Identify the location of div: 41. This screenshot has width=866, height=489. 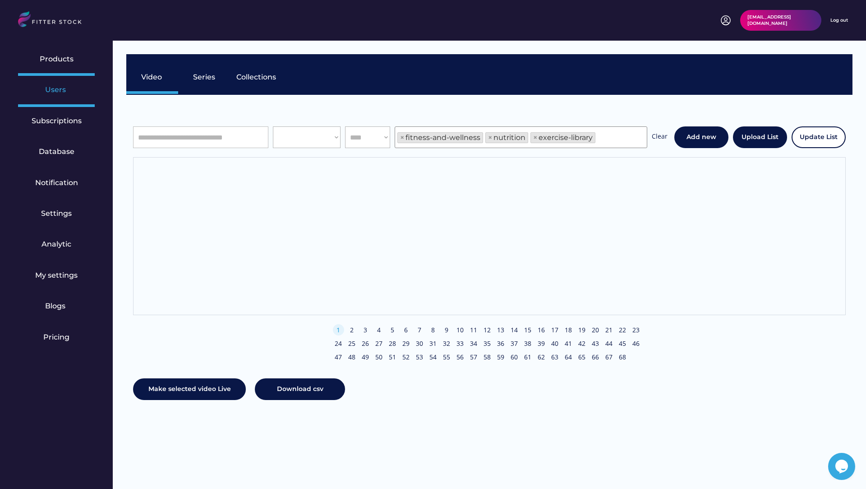
(568, 343).